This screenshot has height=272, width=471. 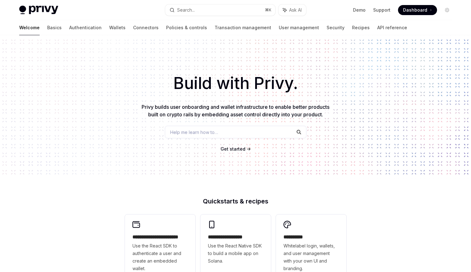 I want to click on img: light logo, so click(x=39, y=10).